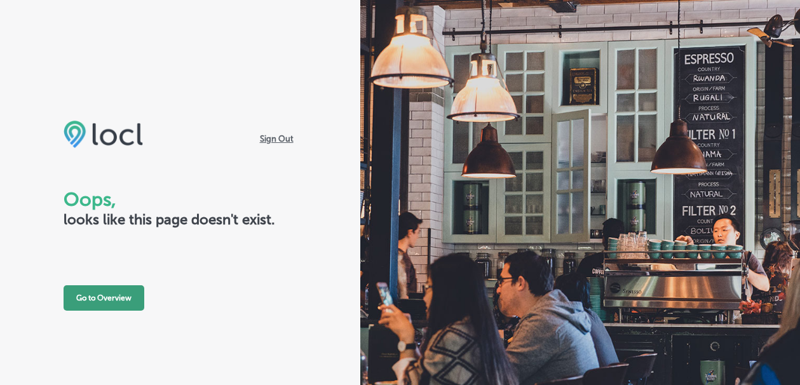  I want to click on h1: Oops,, so click(180, 199).